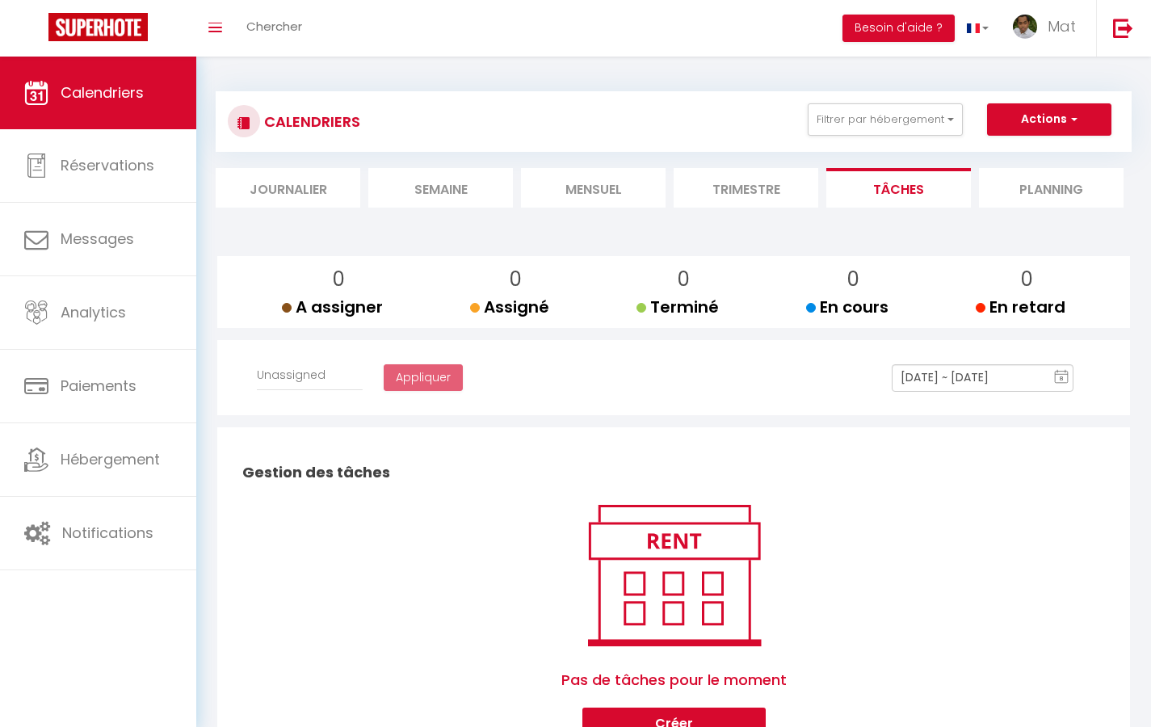 The width and height of the screenshot is (1151, 727). What do you see at coordinates (440, 187) in the screenshot?
I see `li: Semaine` at bounding box center [440, 187].